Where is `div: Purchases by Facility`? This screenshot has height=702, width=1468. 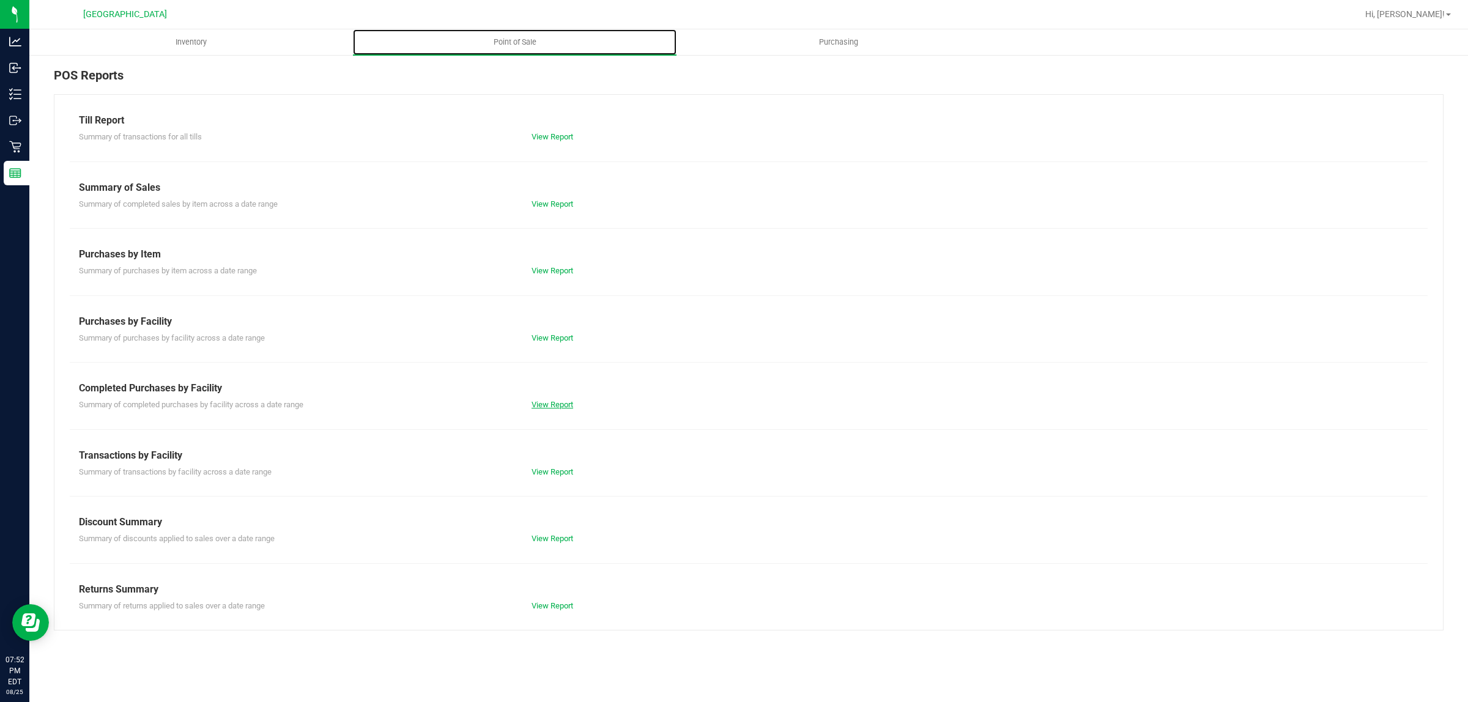
div: Purchases by Facility is located at coordinates (749, 322).